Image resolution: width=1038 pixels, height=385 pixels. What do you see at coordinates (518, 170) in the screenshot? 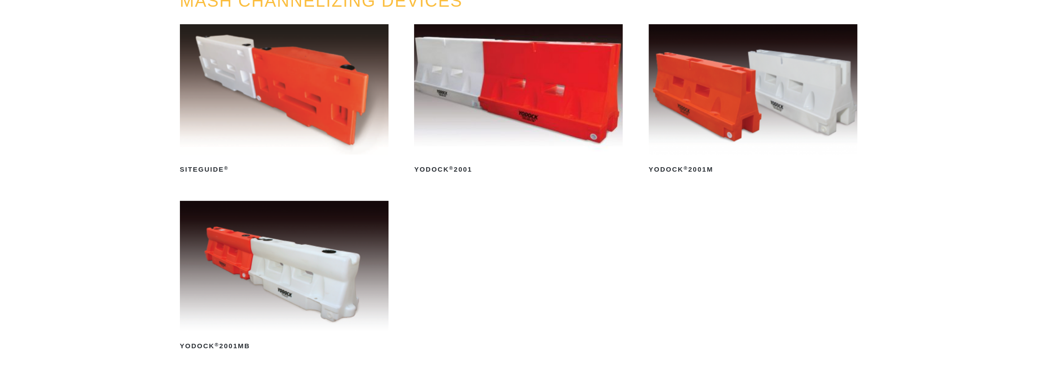
I see `h2: Yodock 2001` at bounding box center [518, 170].